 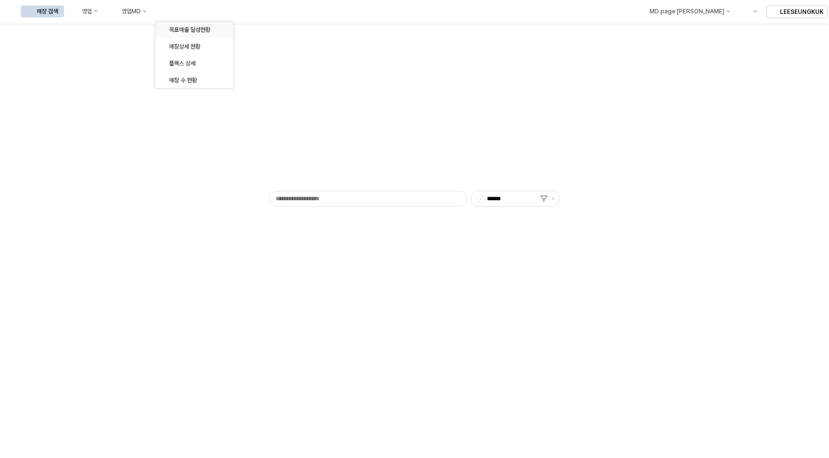 I want to click on button: 매장 검색, so click(x=42, y=11).